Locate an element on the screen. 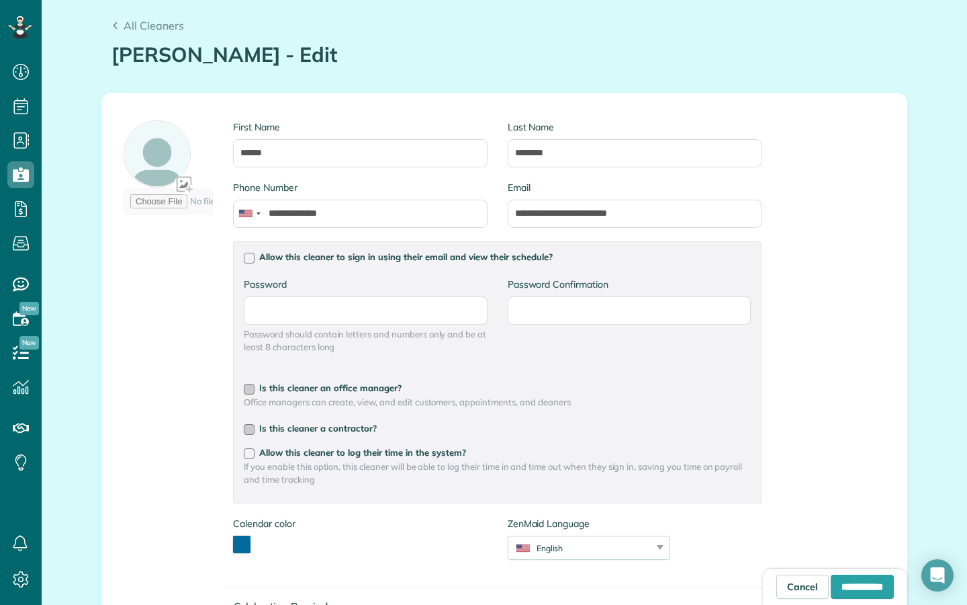 Image resolution: width=967 pixels, height=605 pixels. label: Calendar color is located at coordinates (264, 523).